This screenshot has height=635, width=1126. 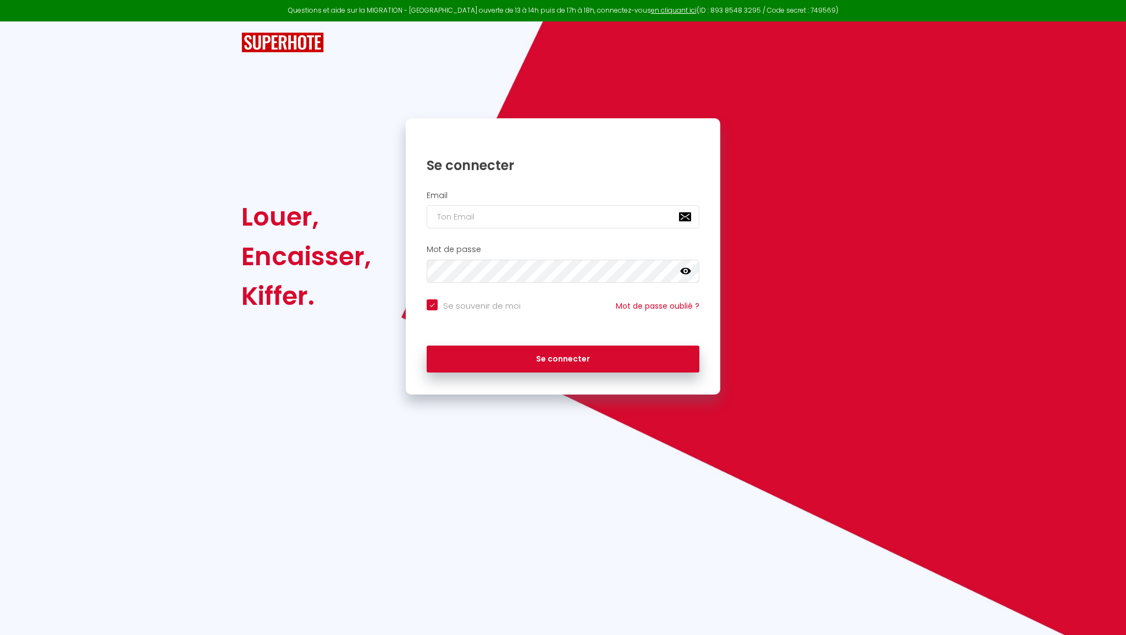 I want to click on h2: Email, so click(x=563, y=195).